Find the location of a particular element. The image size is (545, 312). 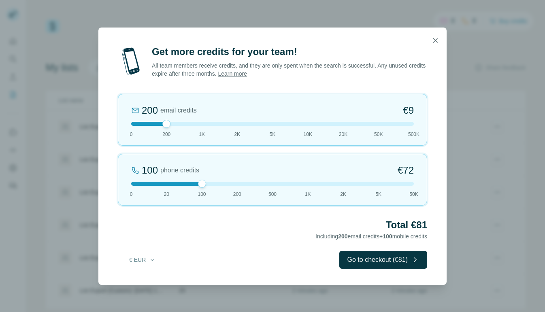

span: 20 is located at coordinates (167, 194).